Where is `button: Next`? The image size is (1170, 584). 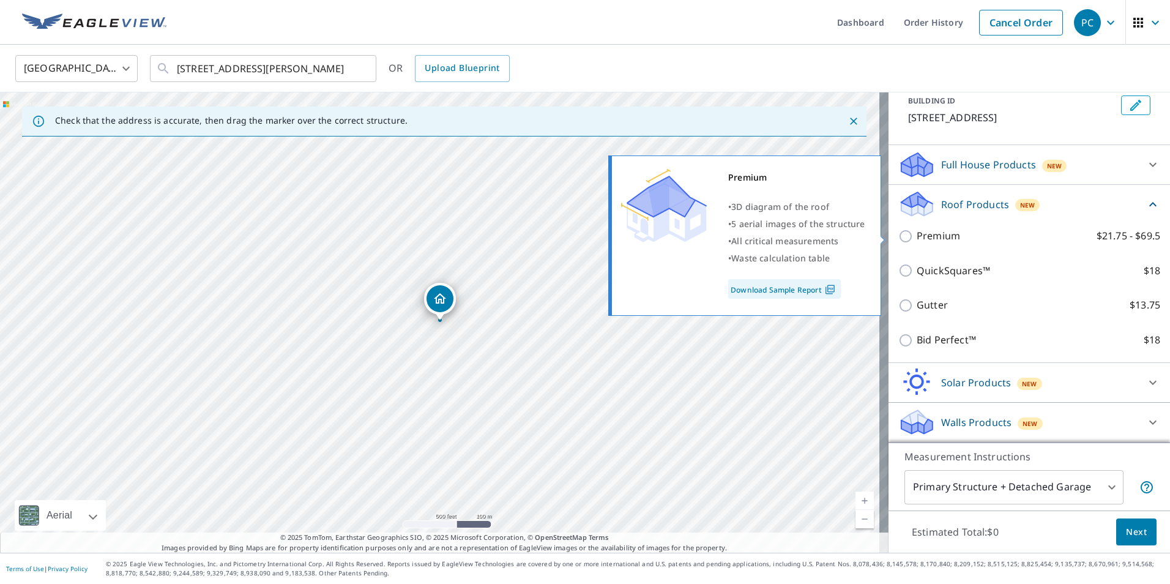 button: Next is located at coordinates (1136, 532).